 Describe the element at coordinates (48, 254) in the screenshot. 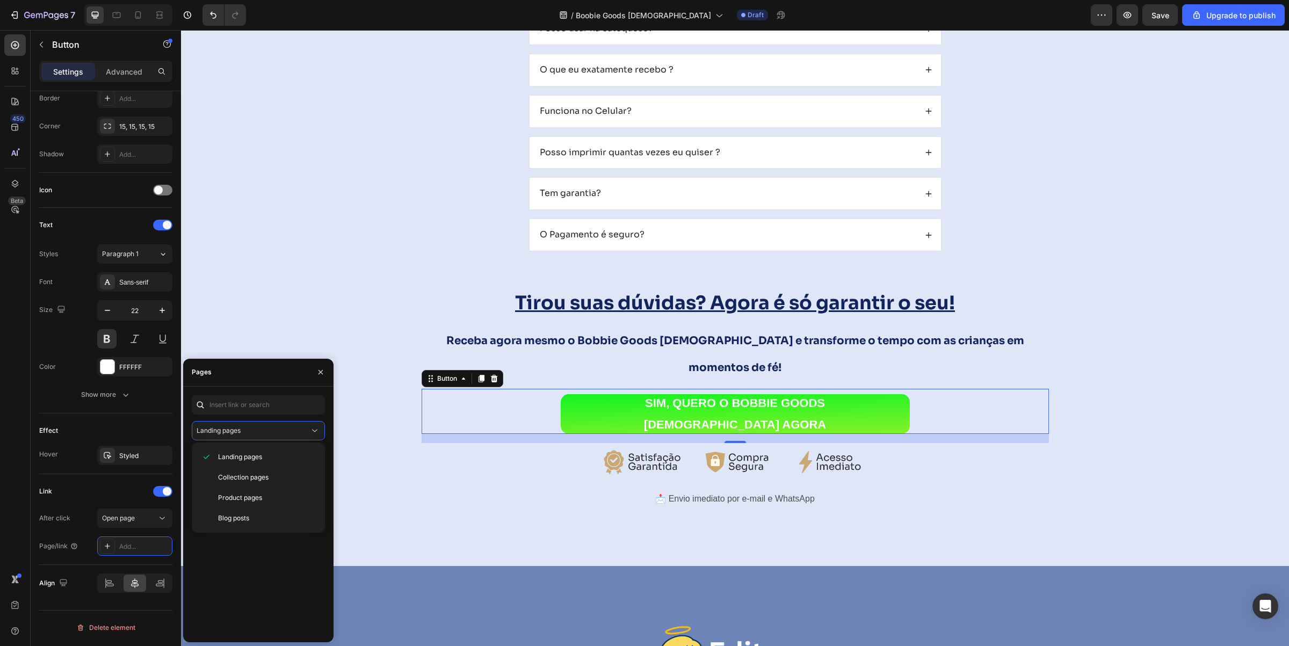

I see `div: Styles` at that location.